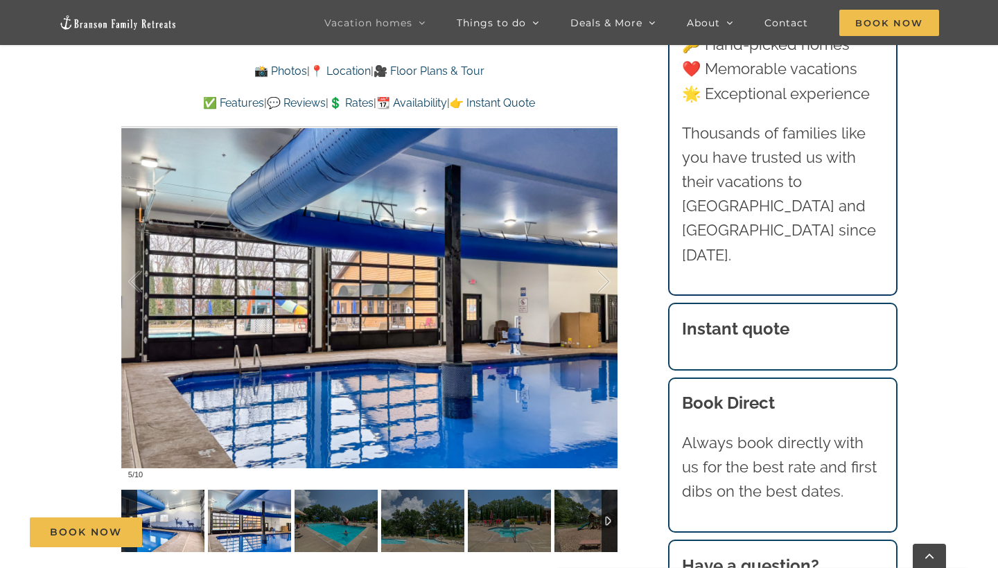 This screenshot has height=568, width=998. Describe the element at coordinates (492, 103) in the screenshot. I see `a: 👉 Instant Quote` at that location.